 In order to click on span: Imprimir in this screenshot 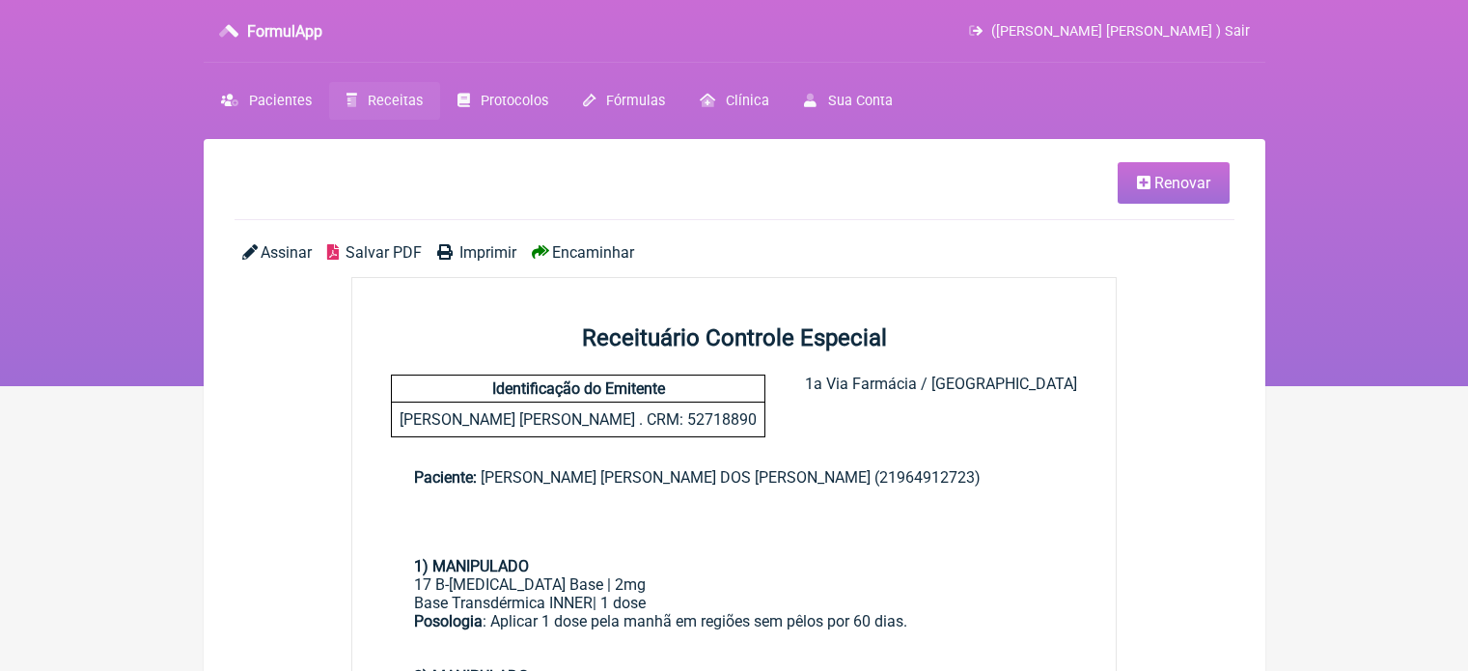, I will do `click(487, 252)`.